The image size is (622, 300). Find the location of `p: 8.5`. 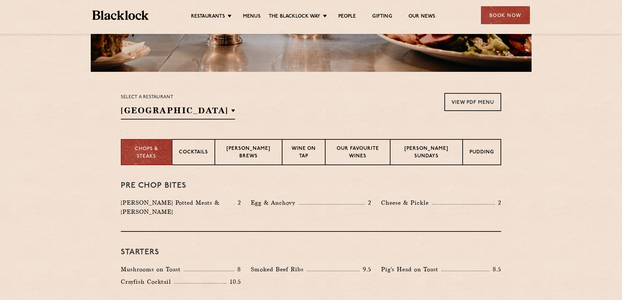

p: 8.5 is located at coordinates (496, 270).